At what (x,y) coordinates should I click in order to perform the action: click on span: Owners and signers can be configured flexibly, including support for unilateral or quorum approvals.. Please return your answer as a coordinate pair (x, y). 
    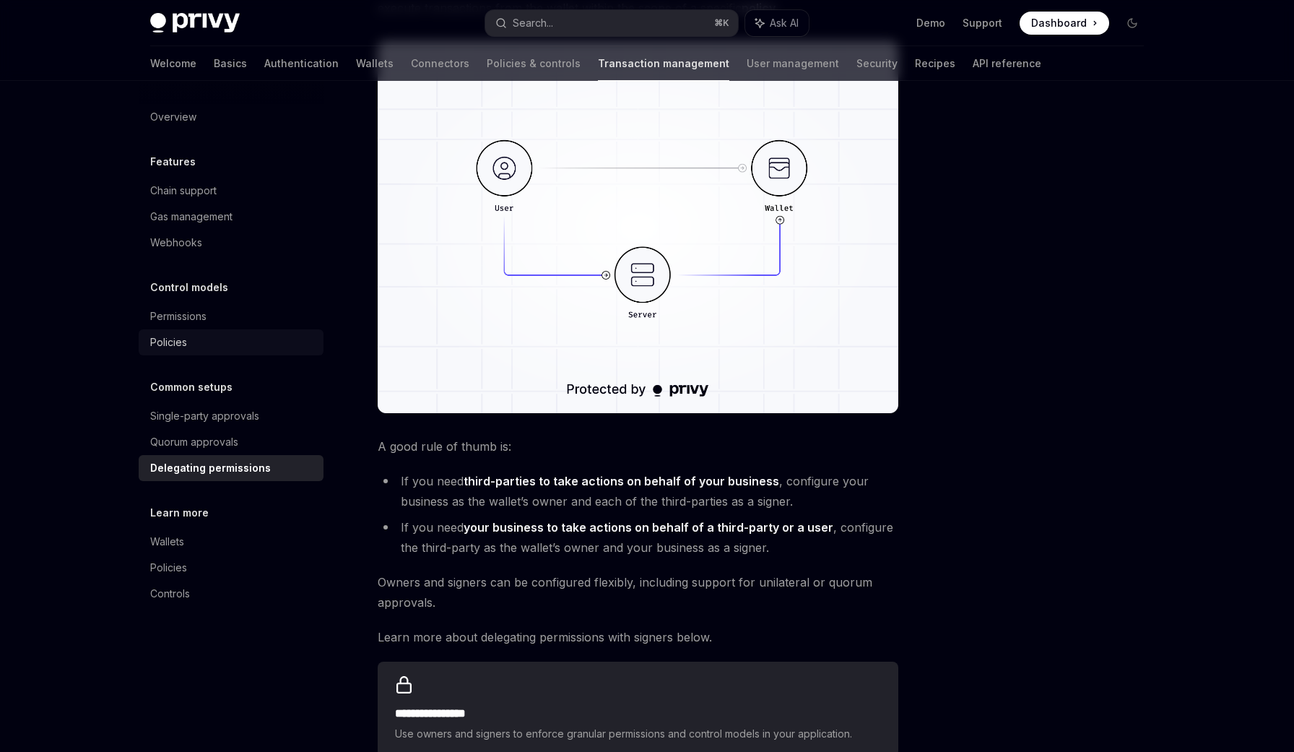
    Looking at the image, I should click on (637, 592).